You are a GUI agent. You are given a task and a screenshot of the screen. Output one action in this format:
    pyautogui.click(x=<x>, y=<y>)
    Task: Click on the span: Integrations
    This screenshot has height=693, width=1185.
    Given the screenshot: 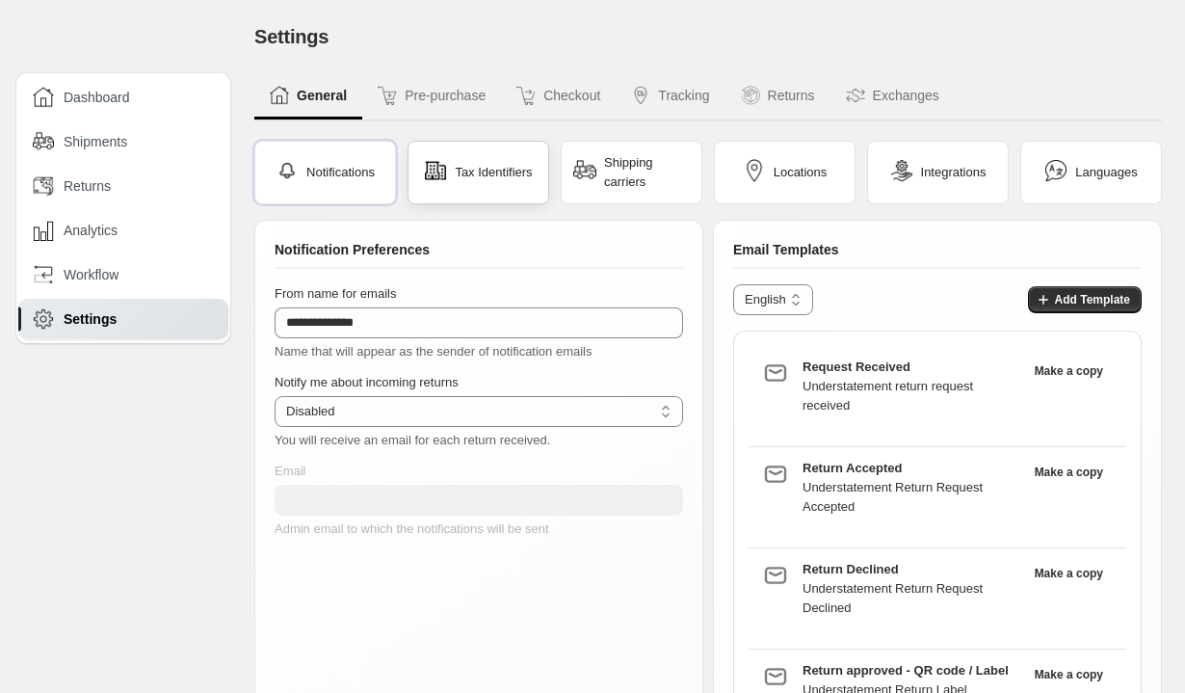 What is the action you would take?
    pyautogui.click(x=954, y=172)
    